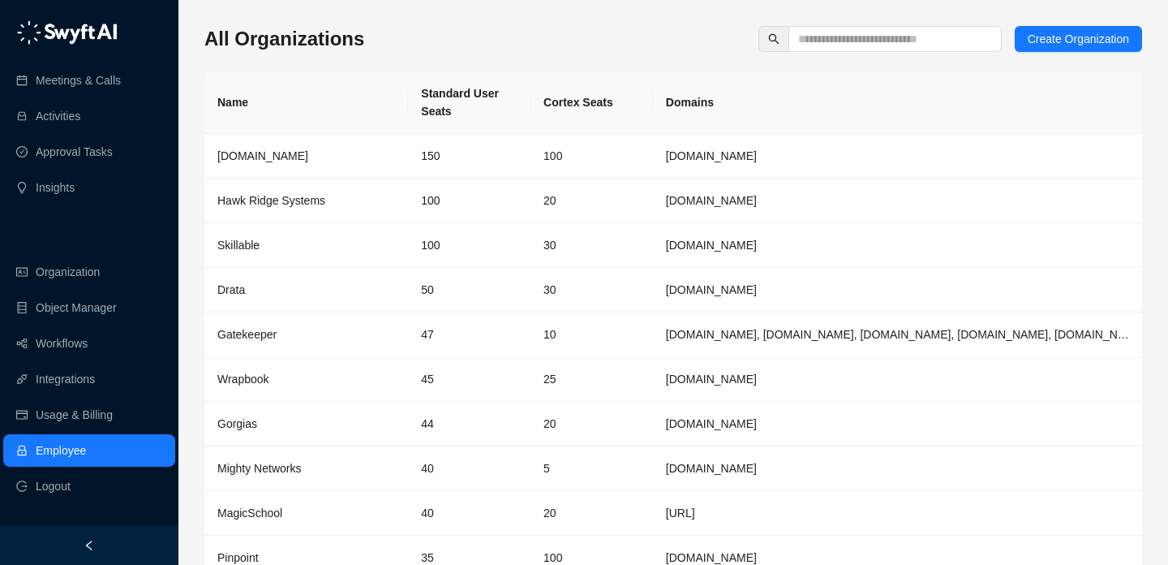 This screenshot has height=565, width=1168. What do you see at coordinates (65, 379) in the screenshot?
I see `a: Integrations` at bounding box center [65, 379].